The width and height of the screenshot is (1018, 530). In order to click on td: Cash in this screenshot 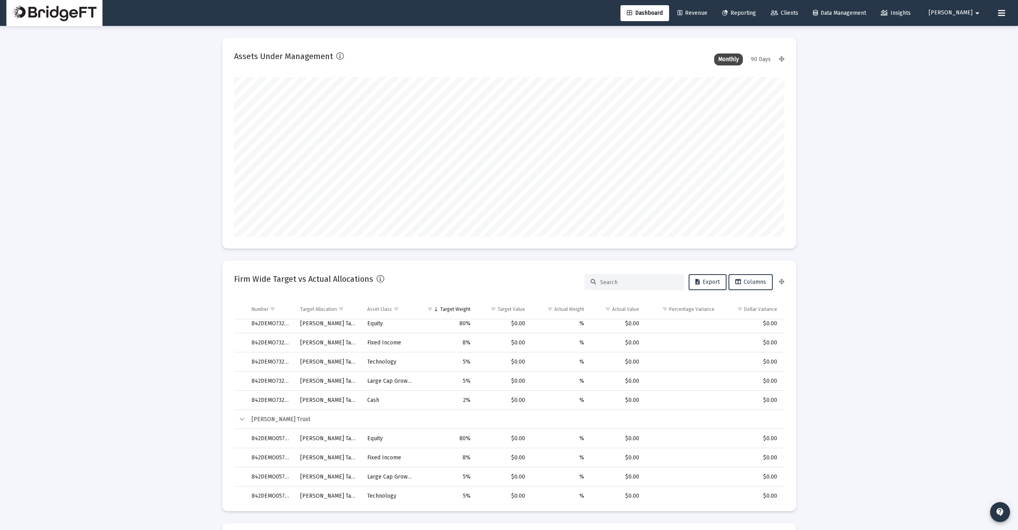, I will do `click(390, 400)`.